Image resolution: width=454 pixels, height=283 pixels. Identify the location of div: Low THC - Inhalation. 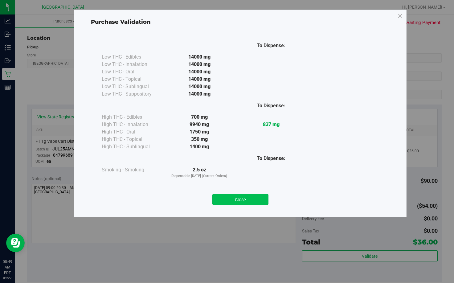
(133, 64).